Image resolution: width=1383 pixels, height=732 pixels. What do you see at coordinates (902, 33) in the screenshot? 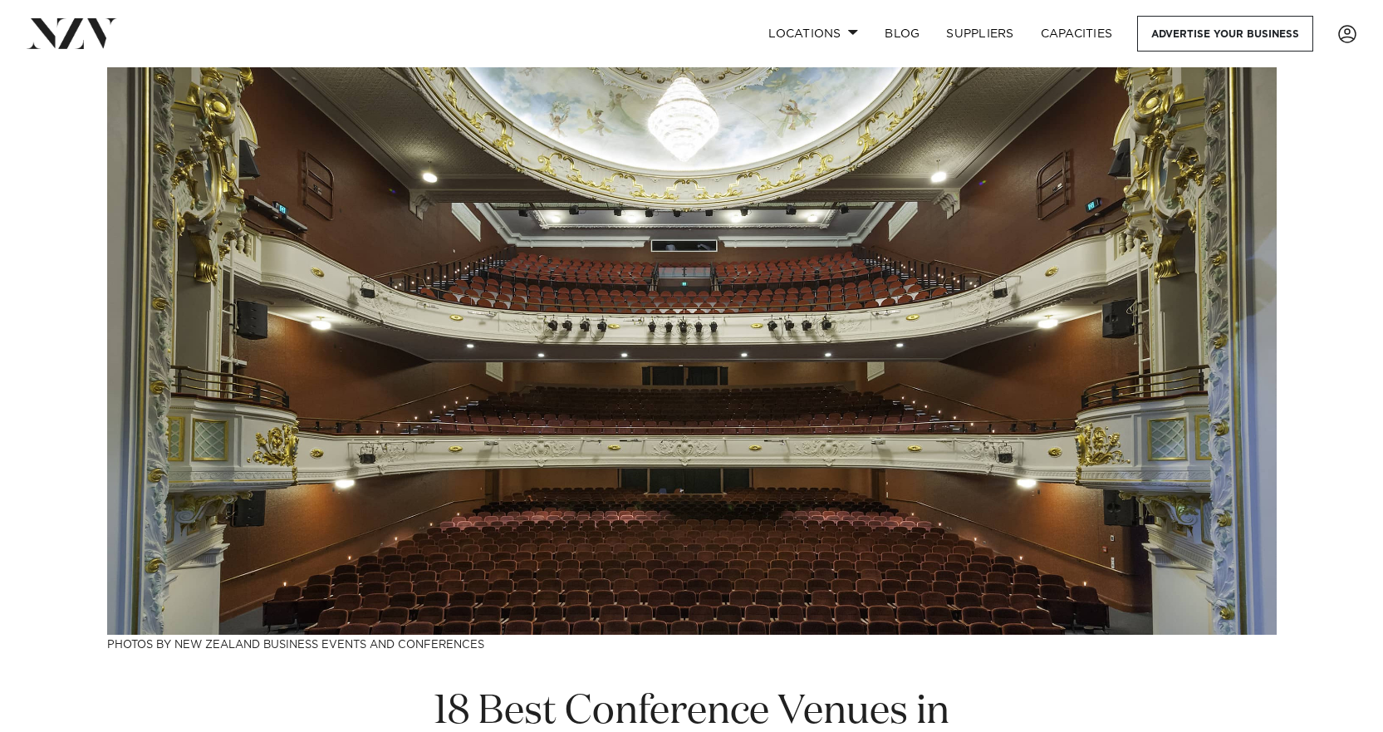
I see `a: BLOG` at bounding box center [902, 33].